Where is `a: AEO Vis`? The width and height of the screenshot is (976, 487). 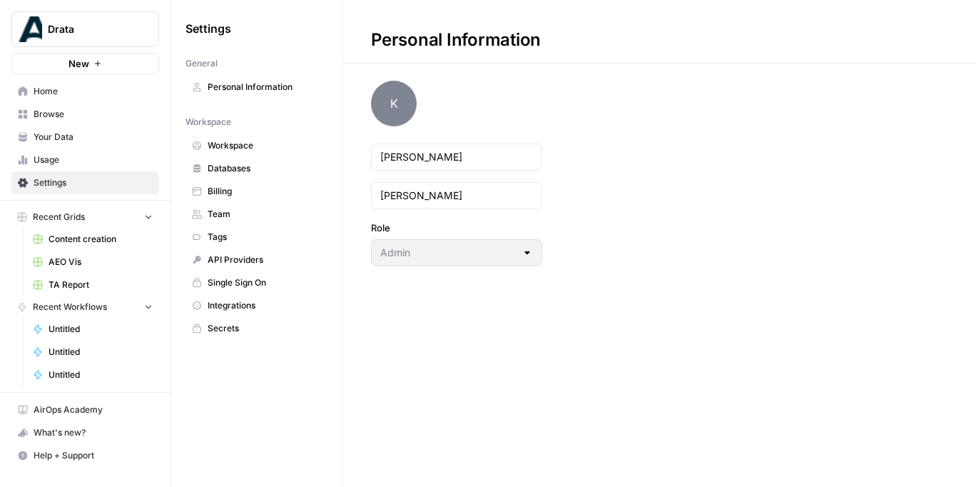
a: AEO Vis is located at coordinates (93, 262).